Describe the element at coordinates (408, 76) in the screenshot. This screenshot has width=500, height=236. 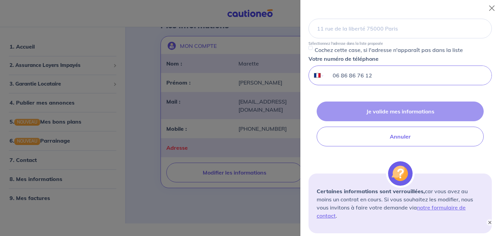
I see `input: 06 34 34 34 34` at that location.